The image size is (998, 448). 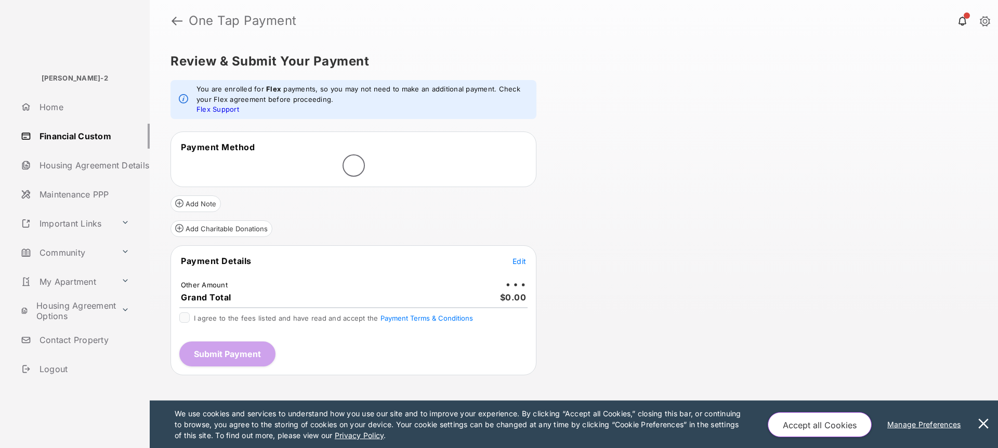 I want to click on a: Contact Property, so click(x=83, y=340).